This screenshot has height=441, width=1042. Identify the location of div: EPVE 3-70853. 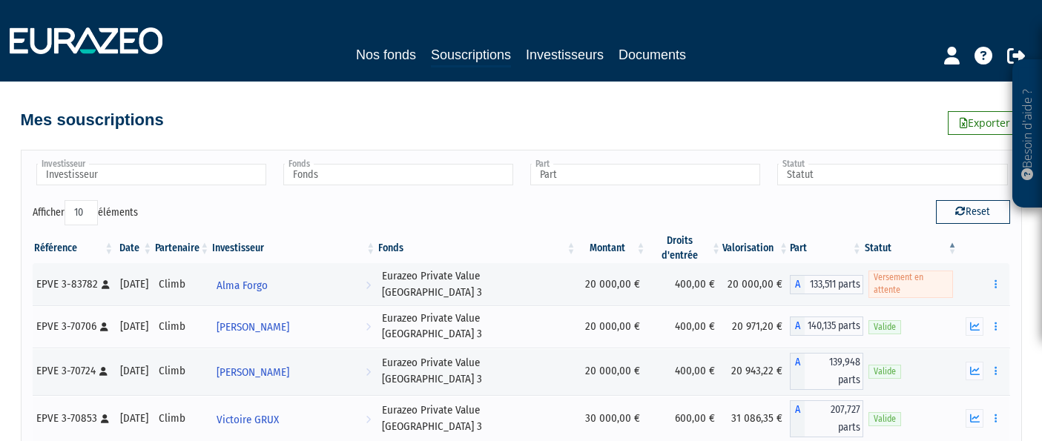
(73, 418).